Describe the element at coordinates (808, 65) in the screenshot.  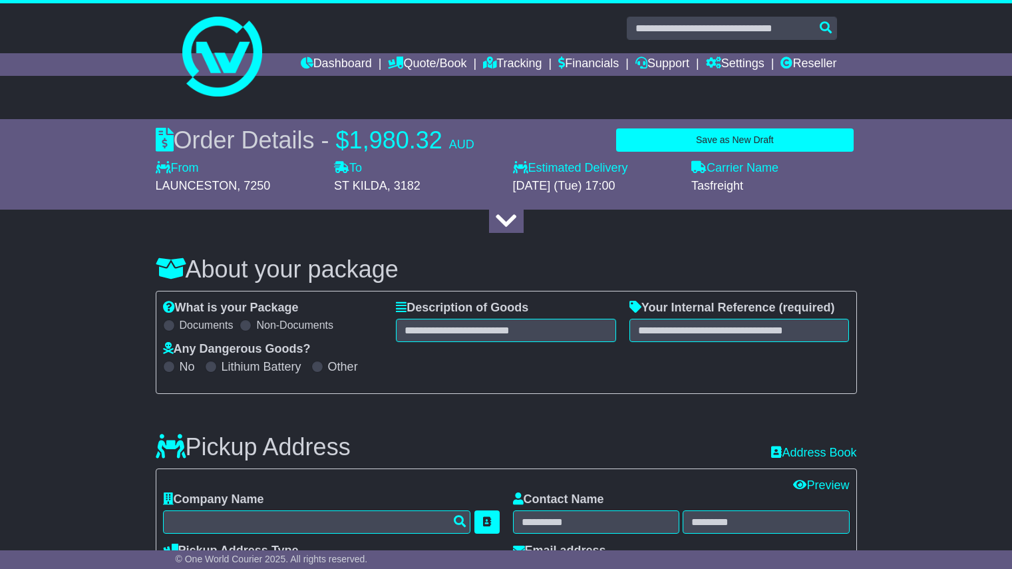
I see `a: Reseller` at that location.